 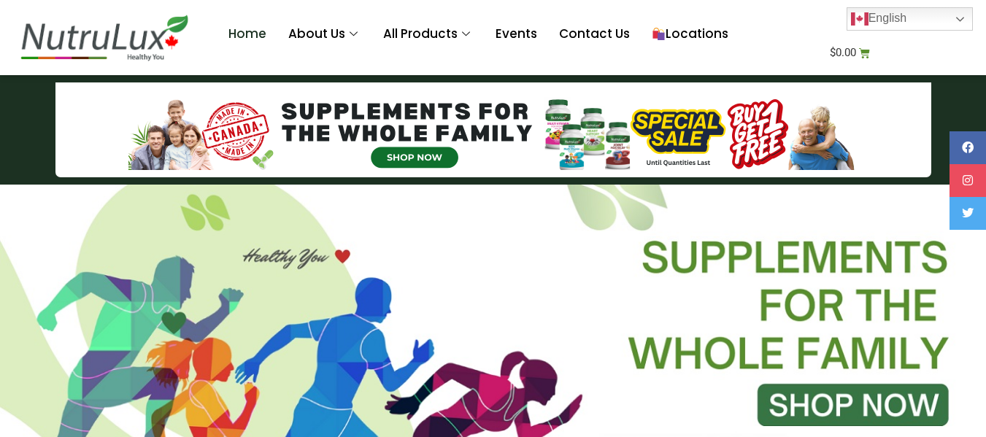 What do you see at coordinates (909, 19) in the screenshot?
I see `a: English` at bounding box center [909, 19].